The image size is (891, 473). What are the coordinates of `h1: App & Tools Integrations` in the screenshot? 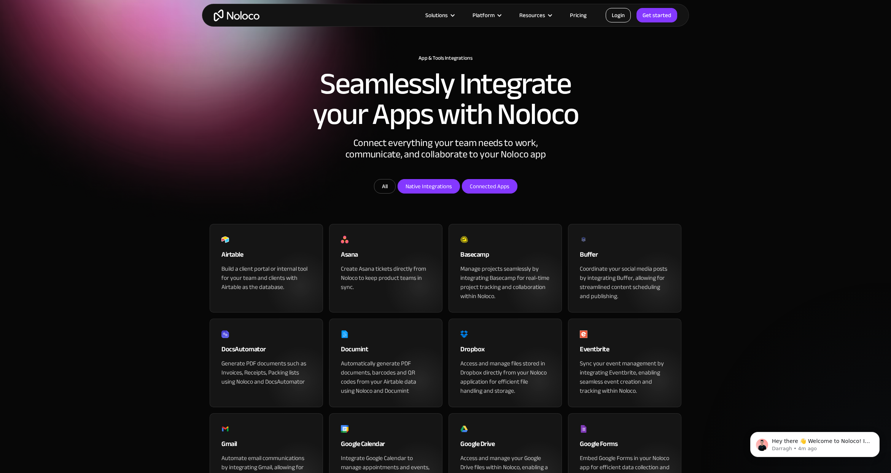 It's located at (446, 58).